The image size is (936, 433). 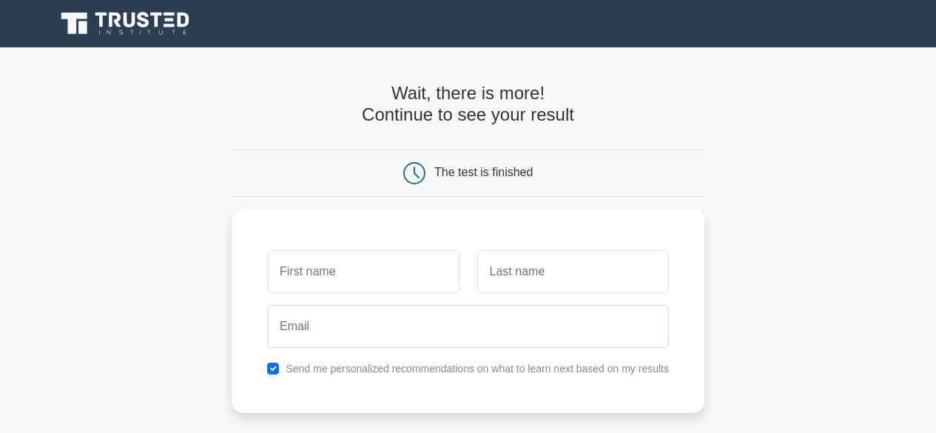 I want to click on input: Last name, so click(x=573, y=272).